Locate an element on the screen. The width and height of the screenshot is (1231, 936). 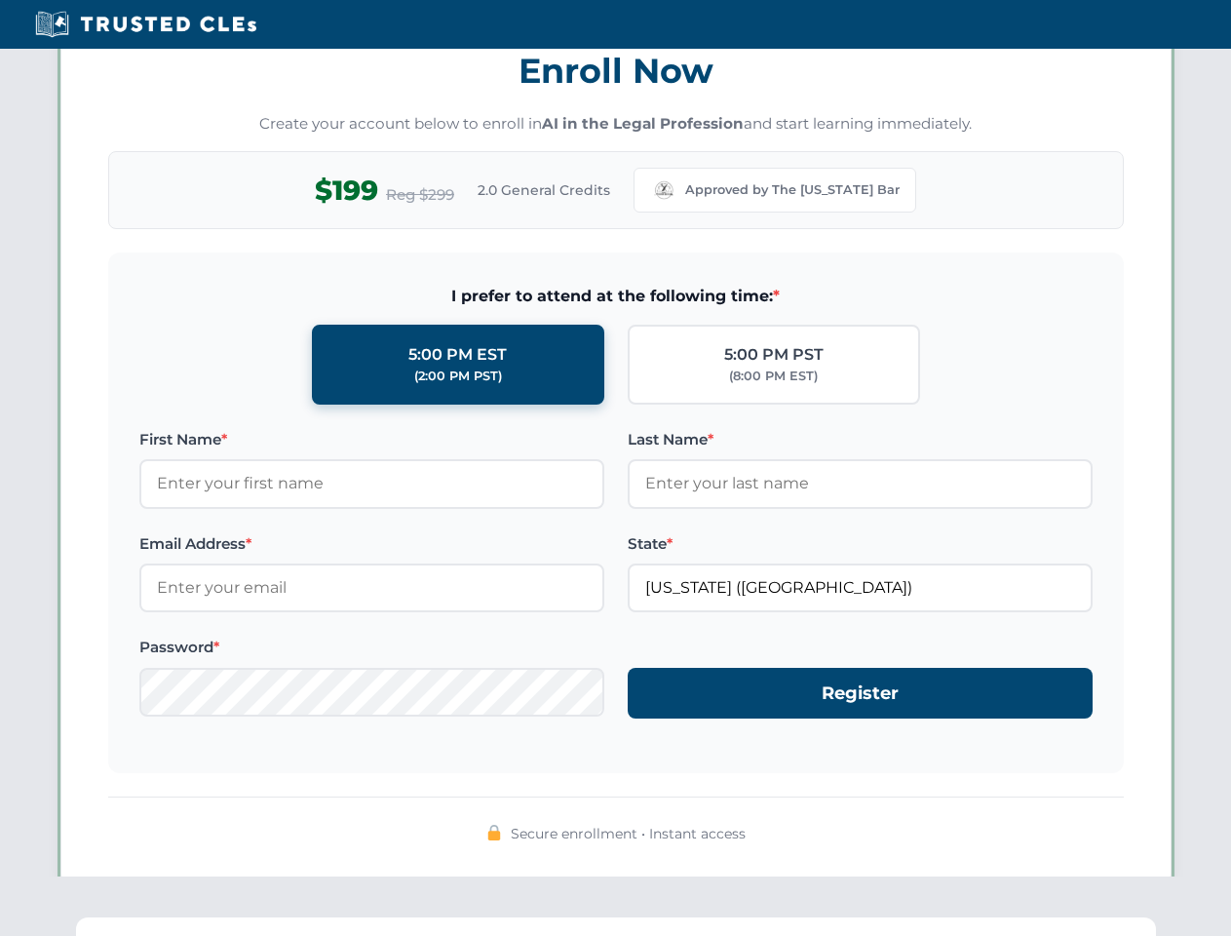
label: Email Address is located at coordinates (371, 544).